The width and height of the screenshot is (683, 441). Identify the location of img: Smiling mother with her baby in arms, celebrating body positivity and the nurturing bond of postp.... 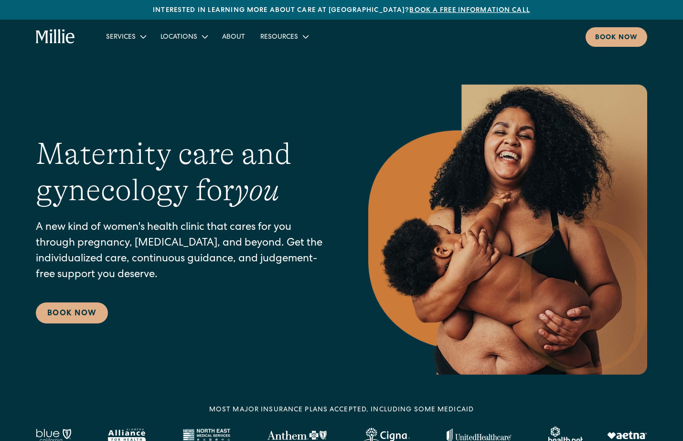
(508, 229).